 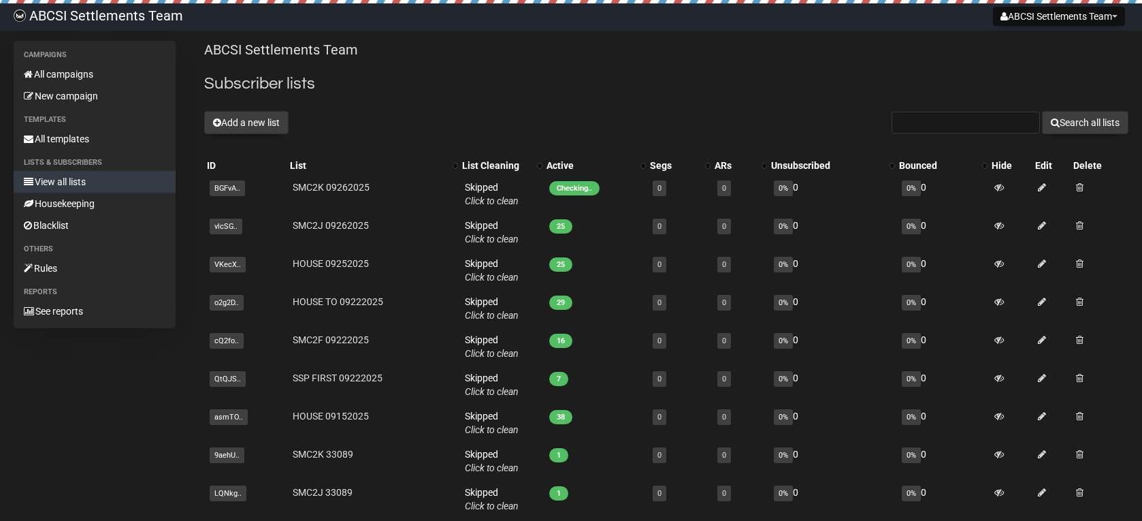 What do you see at coordinates (338, 378) in the screenshot?
I see `a: SSP FIRST 09222025` at bounding box center [338, 378].